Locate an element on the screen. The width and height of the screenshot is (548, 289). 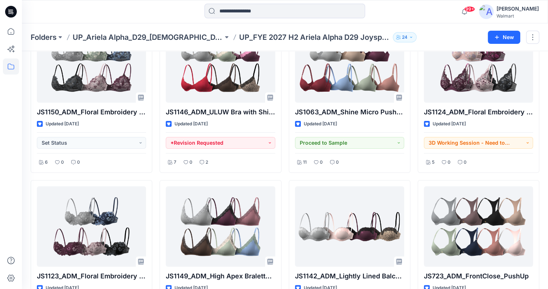
p: 6 is located at coordinates (46, 162).